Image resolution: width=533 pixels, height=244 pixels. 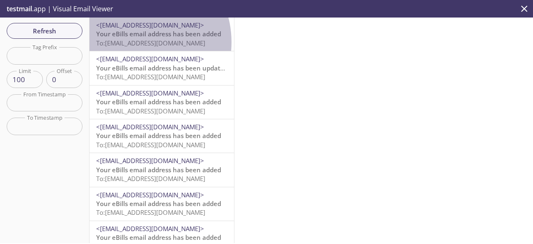 I want to click on span: Refresh, so click(x=45, y=31).